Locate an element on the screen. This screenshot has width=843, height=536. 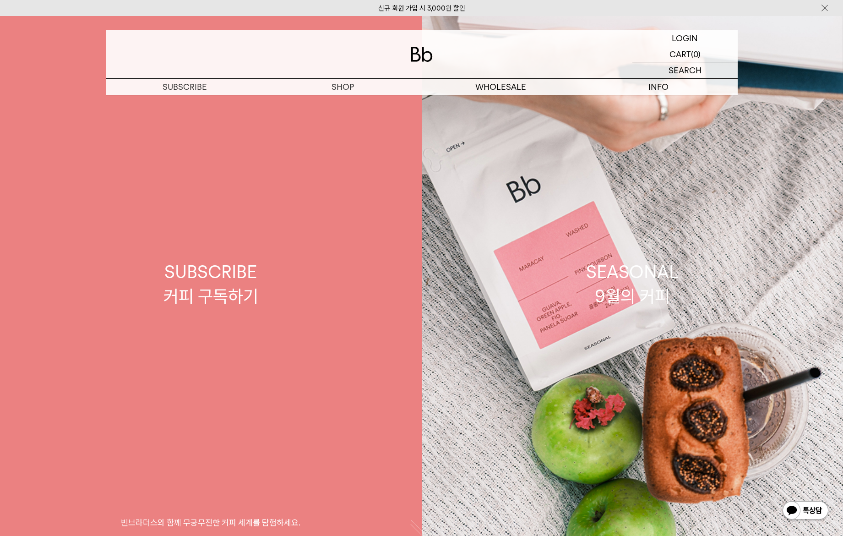
a: 신규 회원 가입 시 3,000원 할인 is located at coordinates (422, 8).